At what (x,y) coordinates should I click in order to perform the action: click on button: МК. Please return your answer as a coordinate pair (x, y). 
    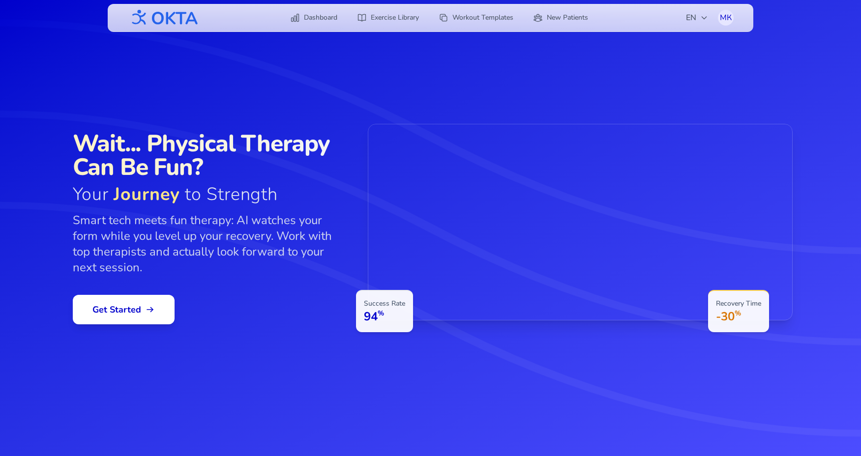
    Looking at the image, I should click on (726, 18).